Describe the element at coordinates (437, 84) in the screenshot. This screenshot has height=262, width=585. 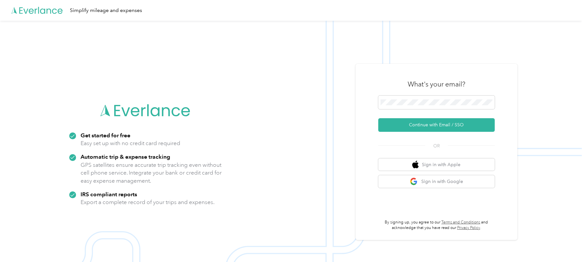
I see `h3: What's your email?` at that location.